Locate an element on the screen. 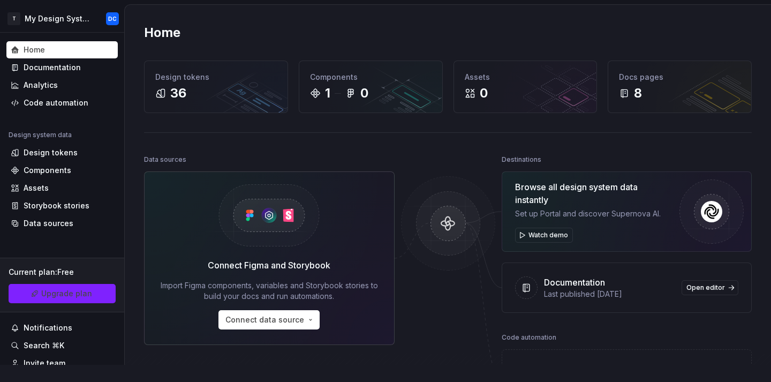 This screenshot has width=771, height=382. div: DC is located at coordinates (113, 19).